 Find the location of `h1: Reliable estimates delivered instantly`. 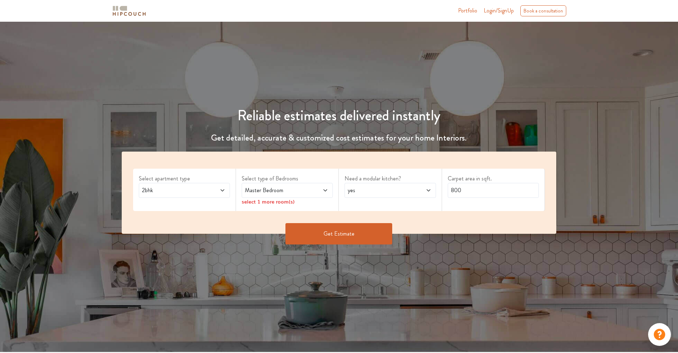

h1: Reliable estimates delivered instantly is located at coordinates (339, 116).